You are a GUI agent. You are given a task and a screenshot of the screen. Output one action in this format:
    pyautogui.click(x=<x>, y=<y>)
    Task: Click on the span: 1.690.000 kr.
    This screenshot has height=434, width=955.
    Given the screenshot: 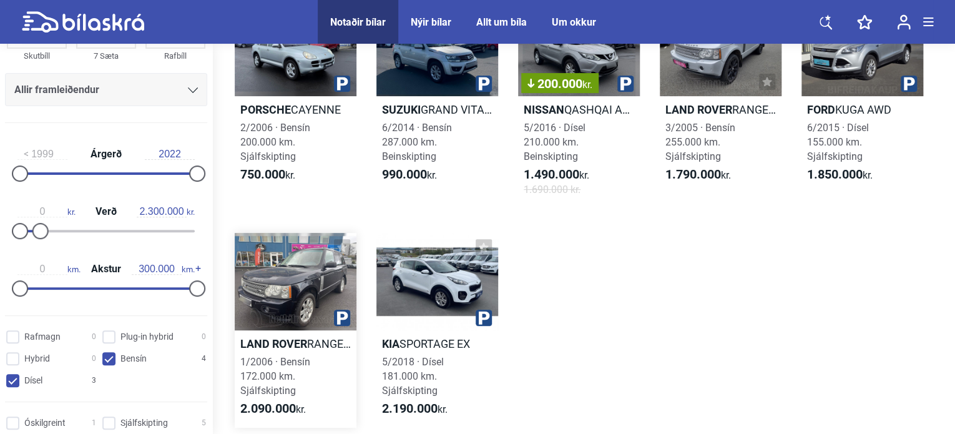 What is the action you would take?
    pyautogui.click(x=552, y=189)
    